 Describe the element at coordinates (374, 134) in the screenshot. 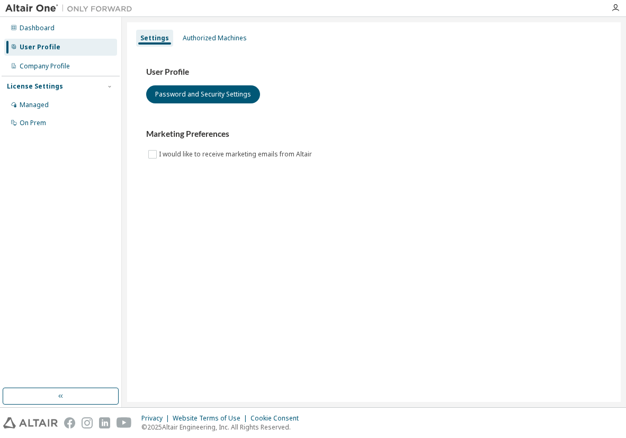

I see `h3: Marketing Preferences` at that location.